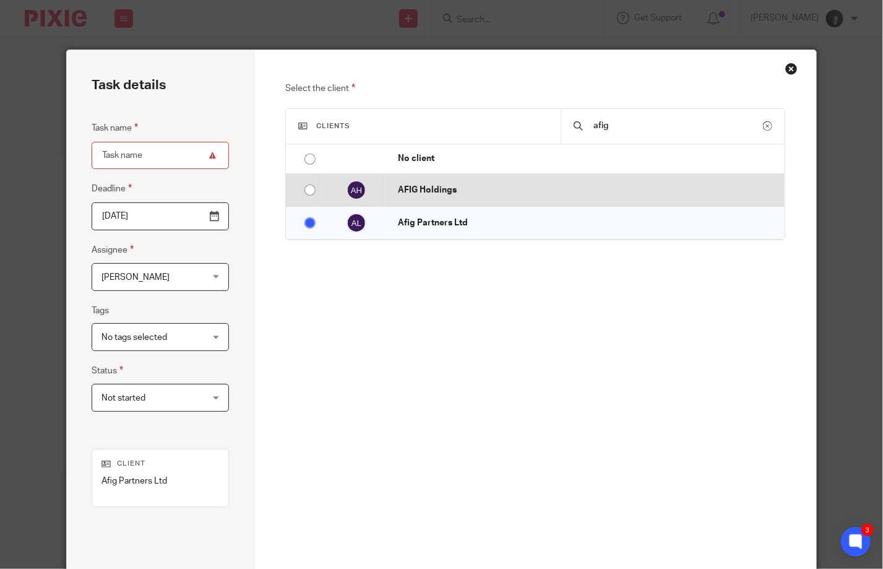 This screenshot has height=569, width=883. I want to click on div: Close this dialog window, so click(792, 69).